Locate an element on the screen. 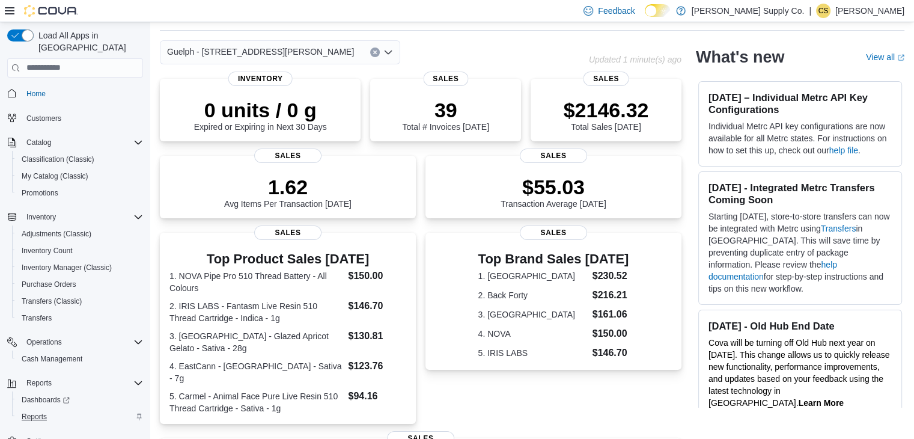 Image resolution: width=914 pixels, height=439 pixels. p: Updated 1 minute(s) ago is located at coordinates (635, 59).